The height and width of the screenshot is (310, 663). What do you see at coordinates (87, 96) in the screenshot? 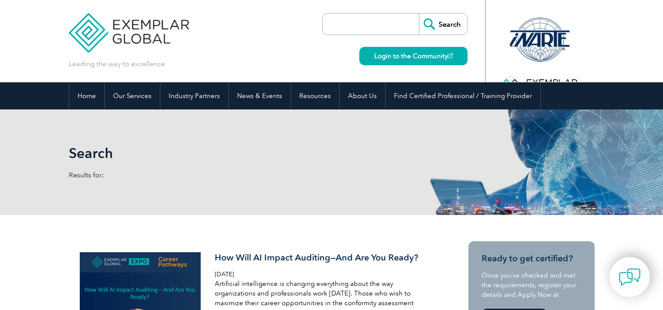
I see `a: Home` at bounding box center [87, 96].